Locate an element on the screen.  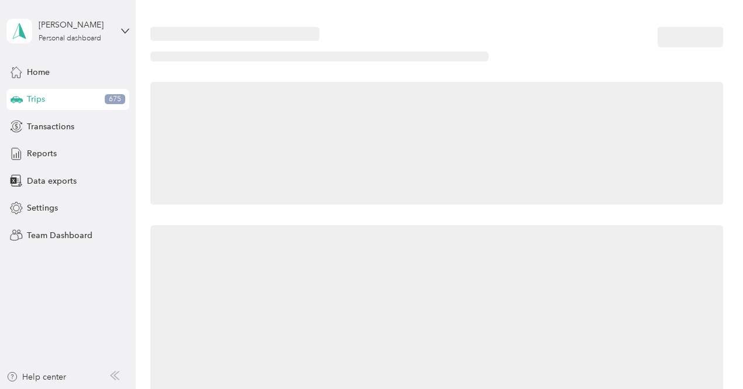
div: Help center is located at coordinates (36, 377).